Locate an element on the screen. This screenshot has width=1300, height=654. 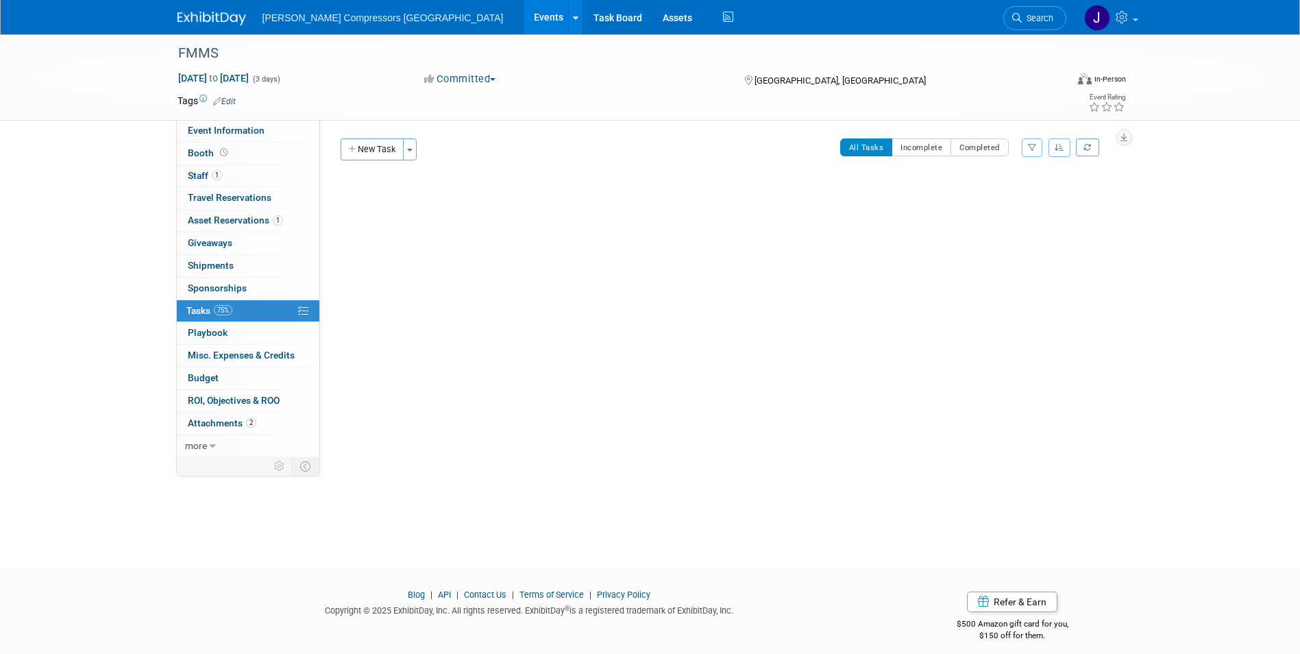
span: 2 is located at coordinates (251, 422).